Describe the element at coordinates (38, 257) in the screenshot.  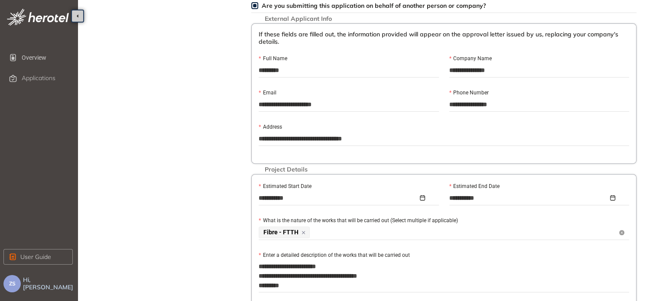
I see `button: User Guide` at that location.